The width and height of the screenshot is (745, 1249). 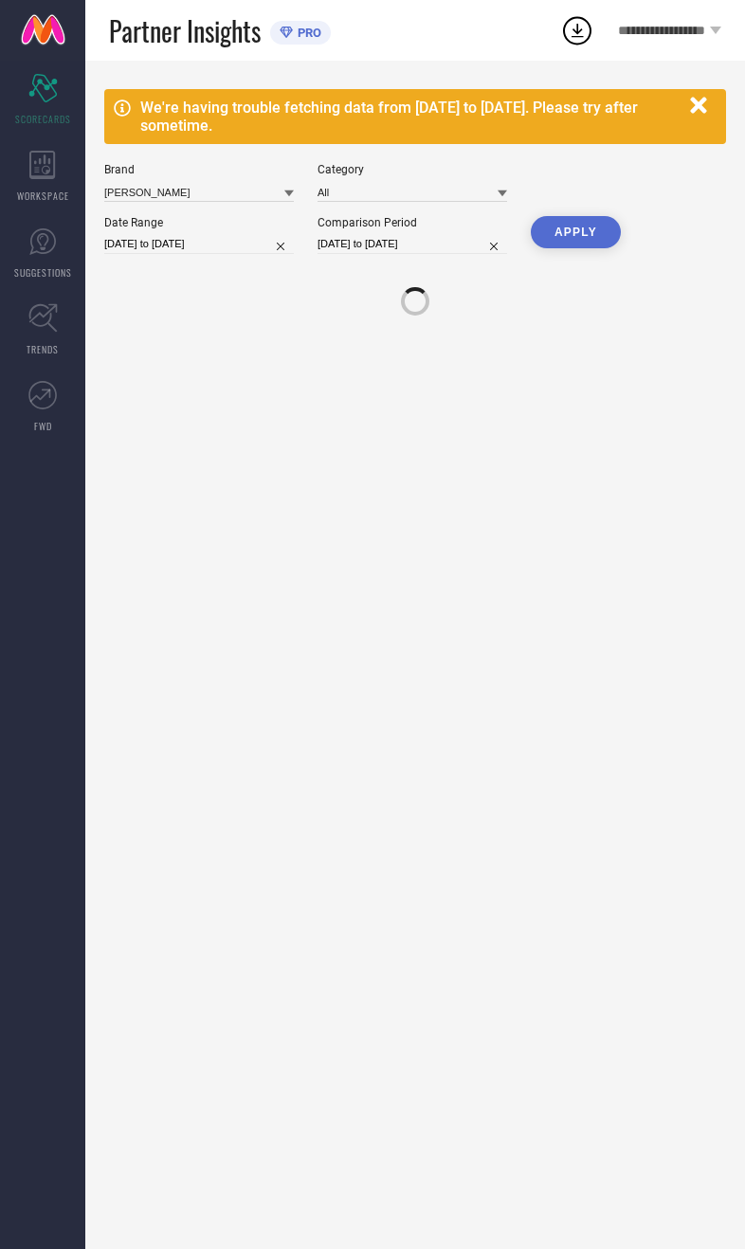 I want to click on span: SCORECARDS, so click(x=43, y=118).